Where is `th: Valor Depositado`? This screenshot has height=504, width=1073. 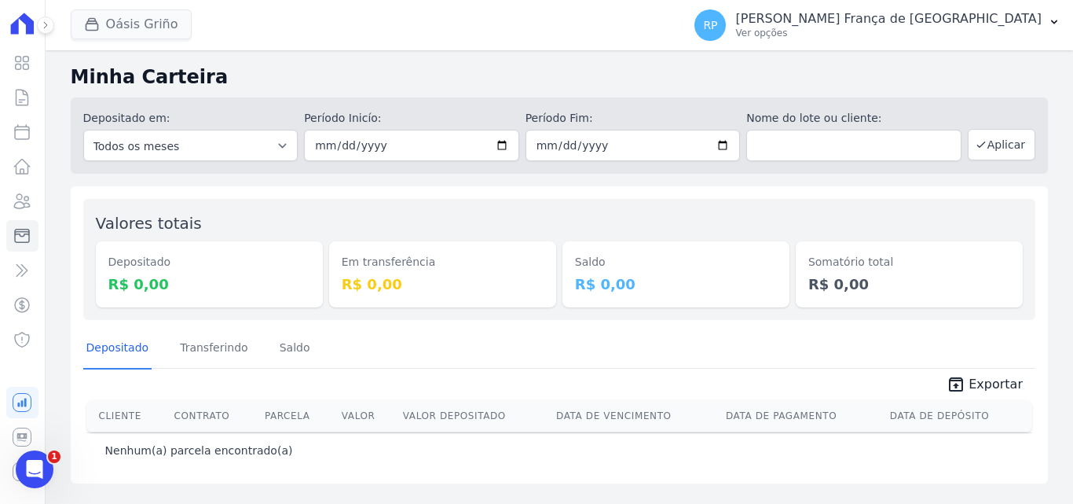 th: Valor Depositado is located at coordinates (473, 416).